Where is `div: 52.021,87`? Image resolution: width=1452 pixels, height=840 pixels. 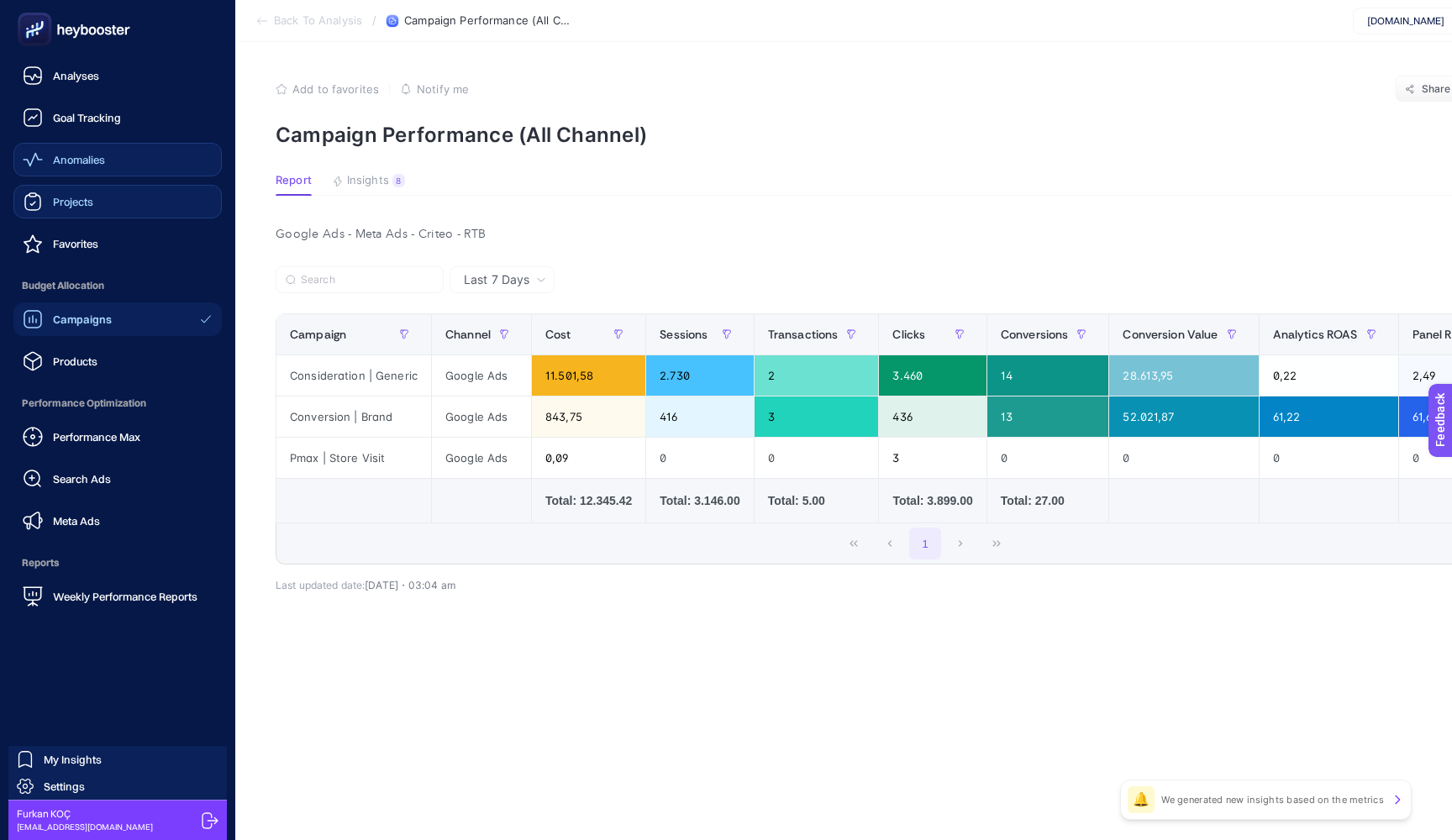 div: 52.021,87 is located at coordinates (1183, 416).